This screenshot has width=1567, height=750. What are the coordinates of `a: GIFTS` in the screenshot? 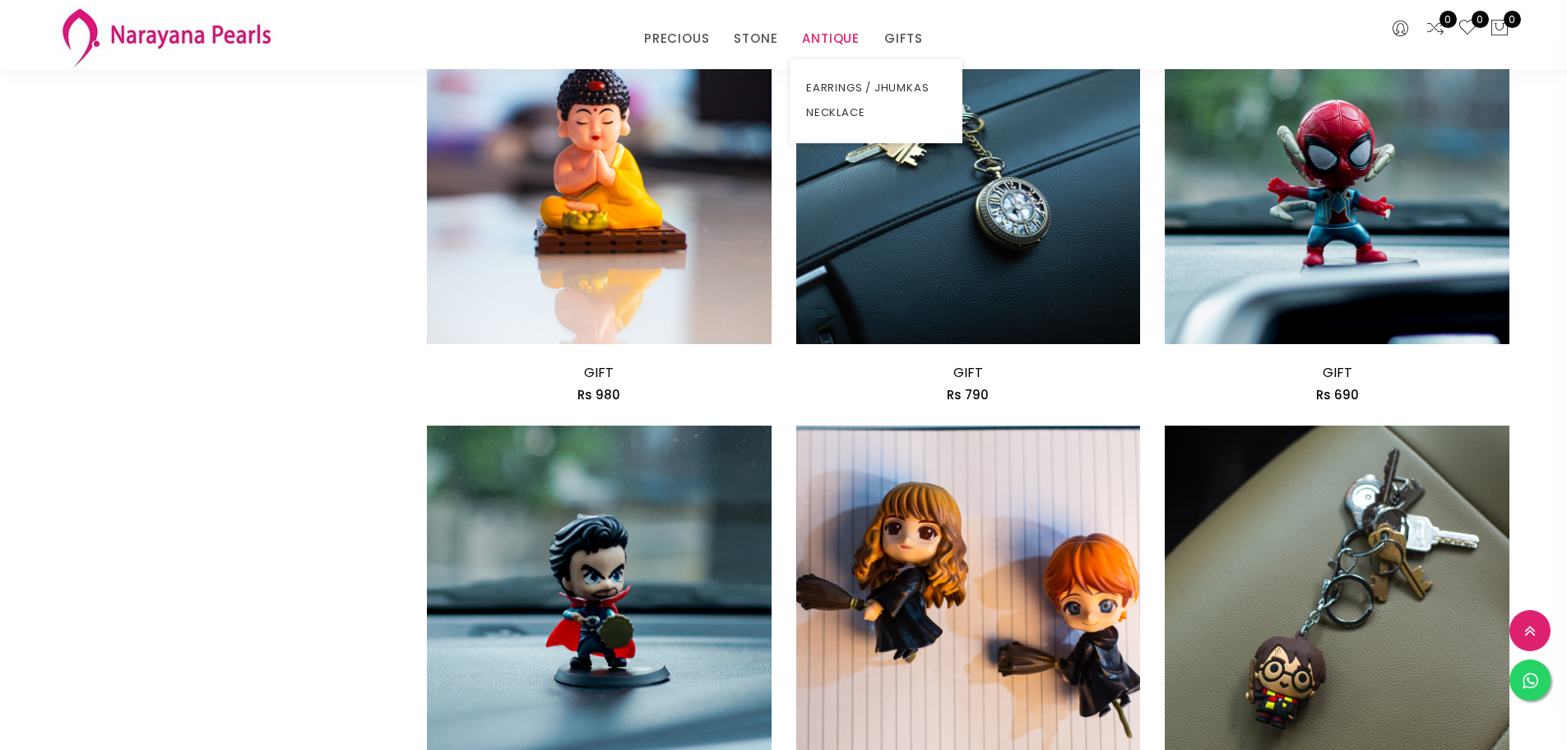 It's located at (903, 39).